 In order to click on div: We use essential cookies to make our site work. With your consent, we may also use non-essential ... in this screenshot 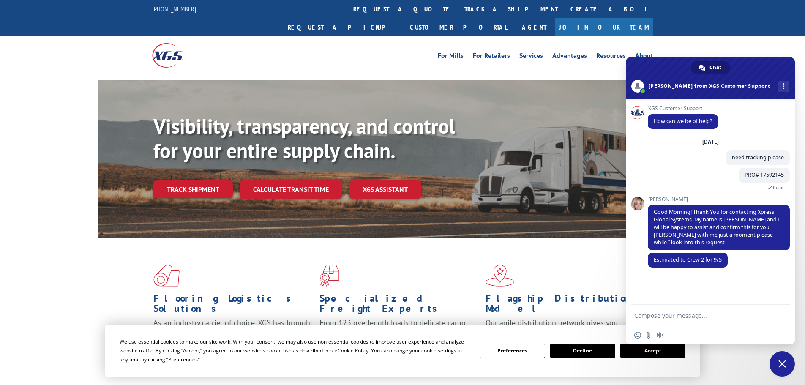, I will do `click(295, 351)`.